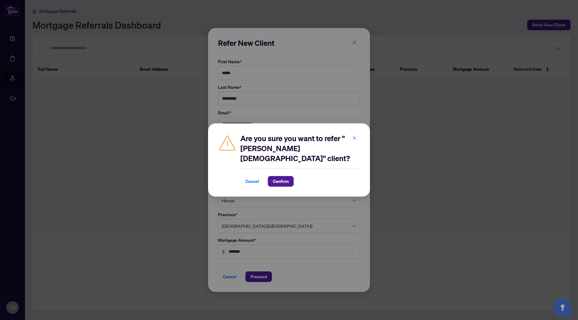  Describe the element at coordinates (281, 181) in the screenshot. I see `span: Confirm` at that location.